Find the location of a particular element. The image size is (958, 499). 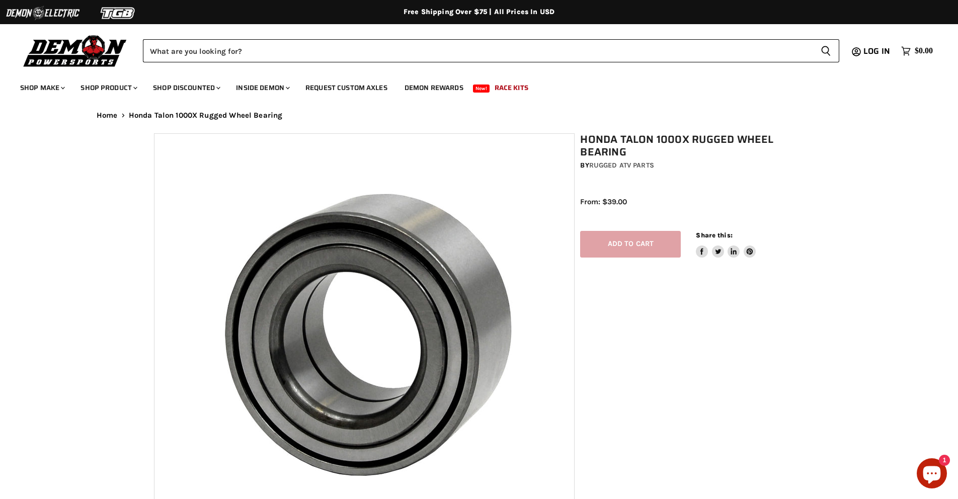

img: TGB Logo 2 is located at coordinates (118, 13).